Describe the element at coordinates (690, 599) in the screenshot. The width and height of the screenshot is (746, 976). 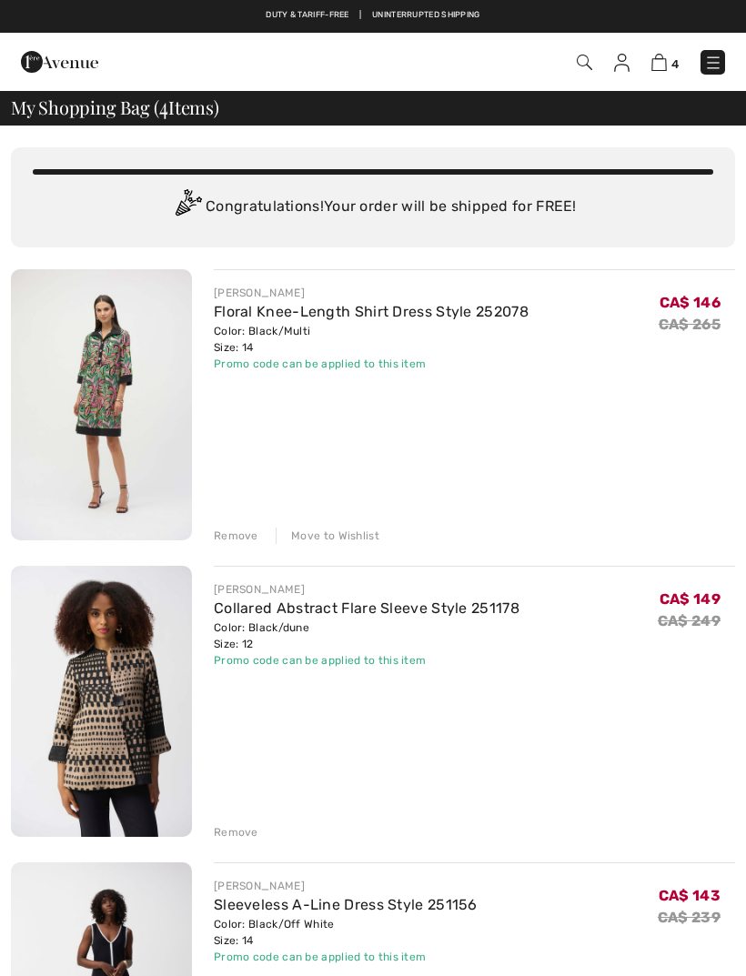
I see `span: CA$ 149` at that location.